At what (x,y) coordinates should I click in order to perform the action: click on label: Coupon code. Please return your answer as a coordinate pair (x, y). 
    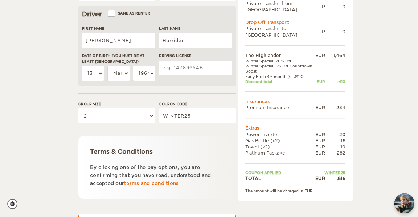
    Looking at the image, I should click on (197, 104).